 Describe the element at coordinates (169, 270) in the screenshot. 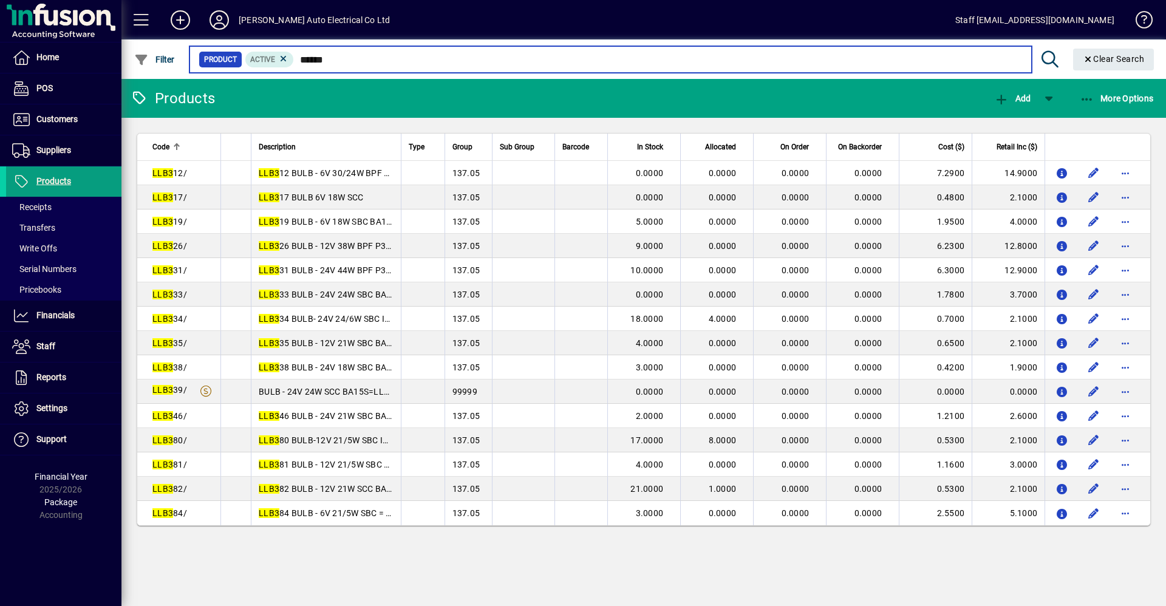

I see `span: 31/` at that location.